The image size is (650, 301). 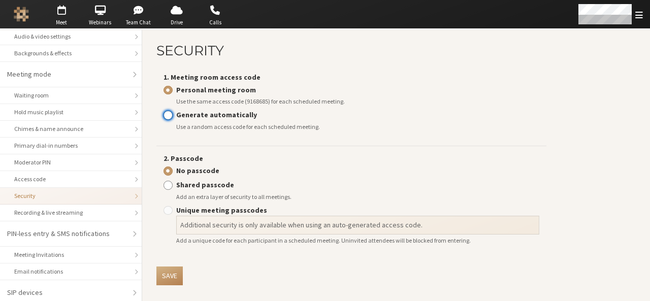 I want to click on strong: Unique meeting passcodes, so click(x=221, y=210).